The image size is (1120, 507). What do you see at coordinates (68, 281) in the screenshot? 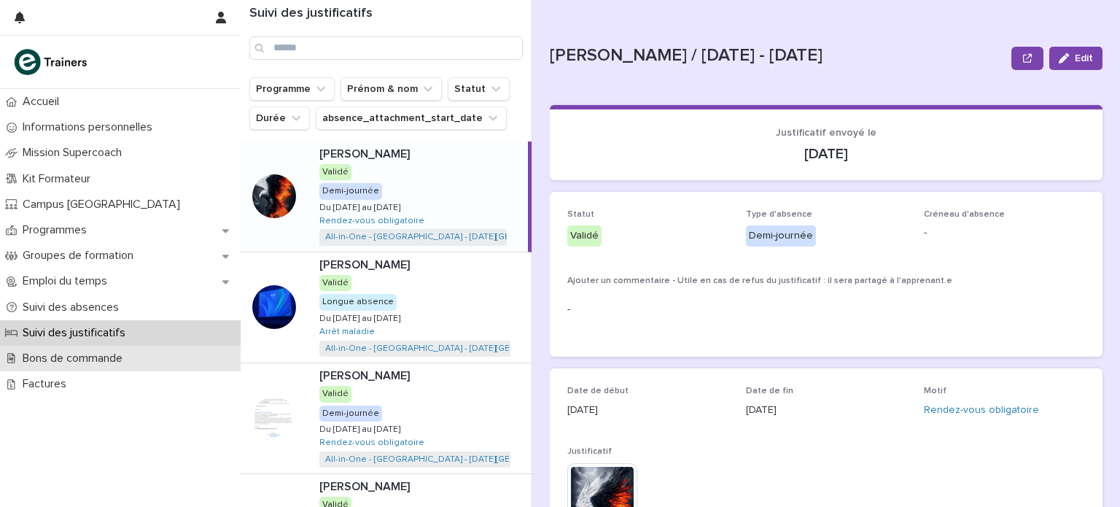
I see `p: Emploi du temps` at bounding box center [68, 281].